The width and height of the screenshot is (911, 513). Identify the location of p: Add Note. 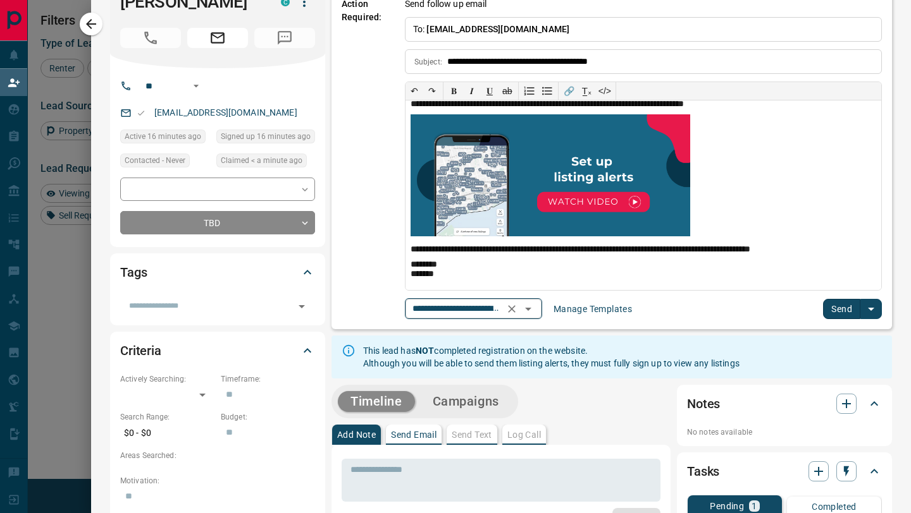
(356, 435).